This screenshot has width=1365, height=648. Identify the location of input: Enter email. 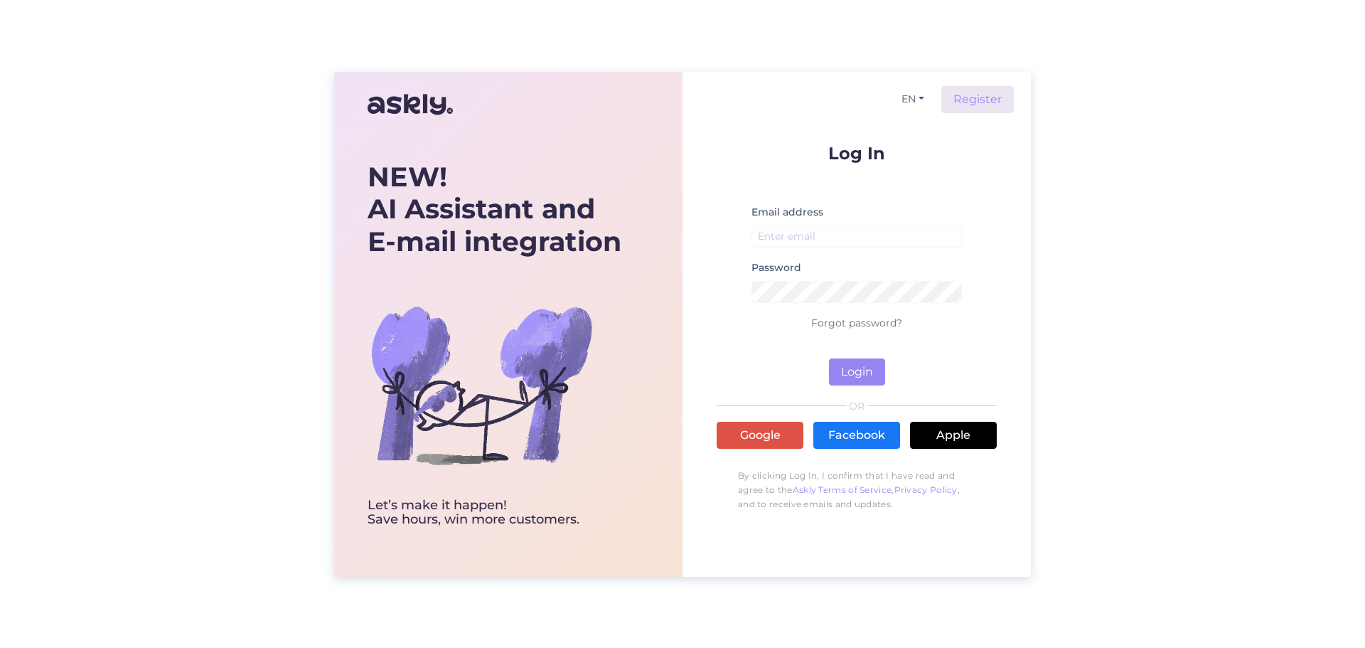
(857, 236).